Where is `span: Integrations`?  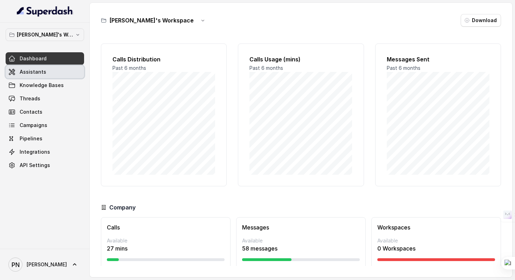 span: Integrations is located at coordinates (35, 152).